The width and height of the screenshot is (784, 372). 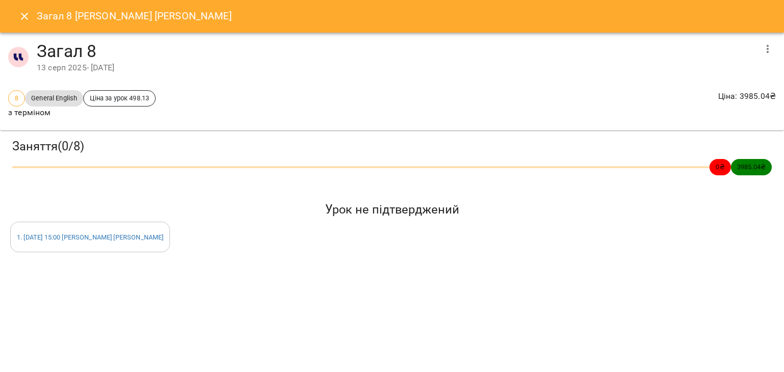 I want to click on img: 1255ca683a57242d3abe33992970777d.jpg, so click(x=18, y=57).